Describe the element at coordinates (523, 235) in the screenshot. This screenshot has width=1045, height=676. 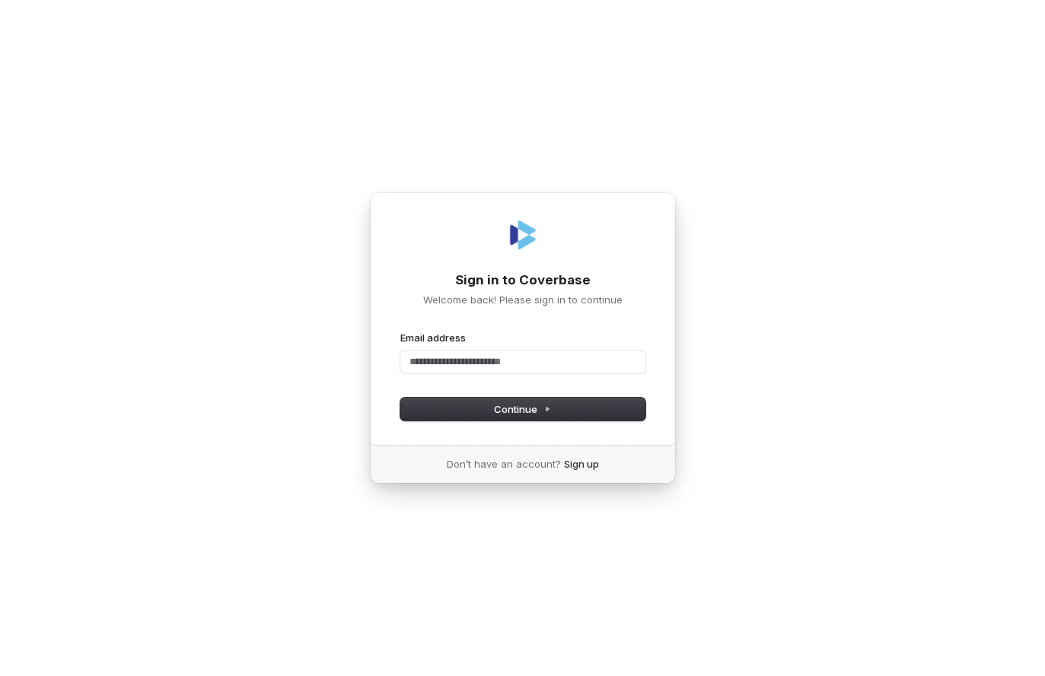
I see `img: Coverbase` at that location.